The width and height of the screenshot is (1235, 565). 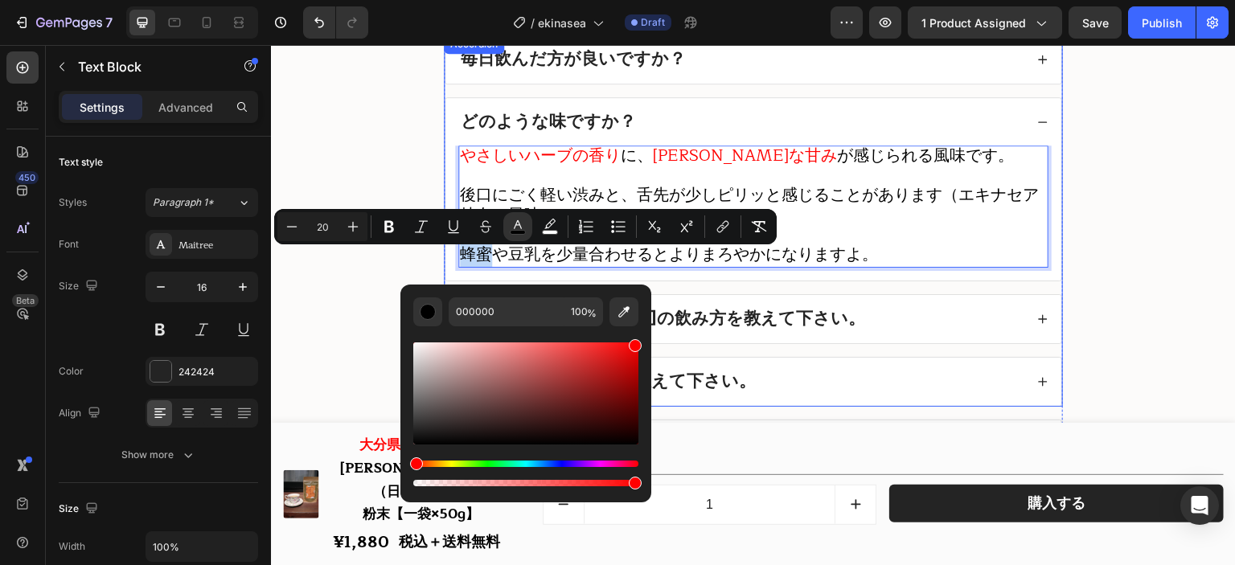 What do you see at coordinates (1161, 23) in the screenshot?
I see `div: Publish` at bounding box center [1161, 23].